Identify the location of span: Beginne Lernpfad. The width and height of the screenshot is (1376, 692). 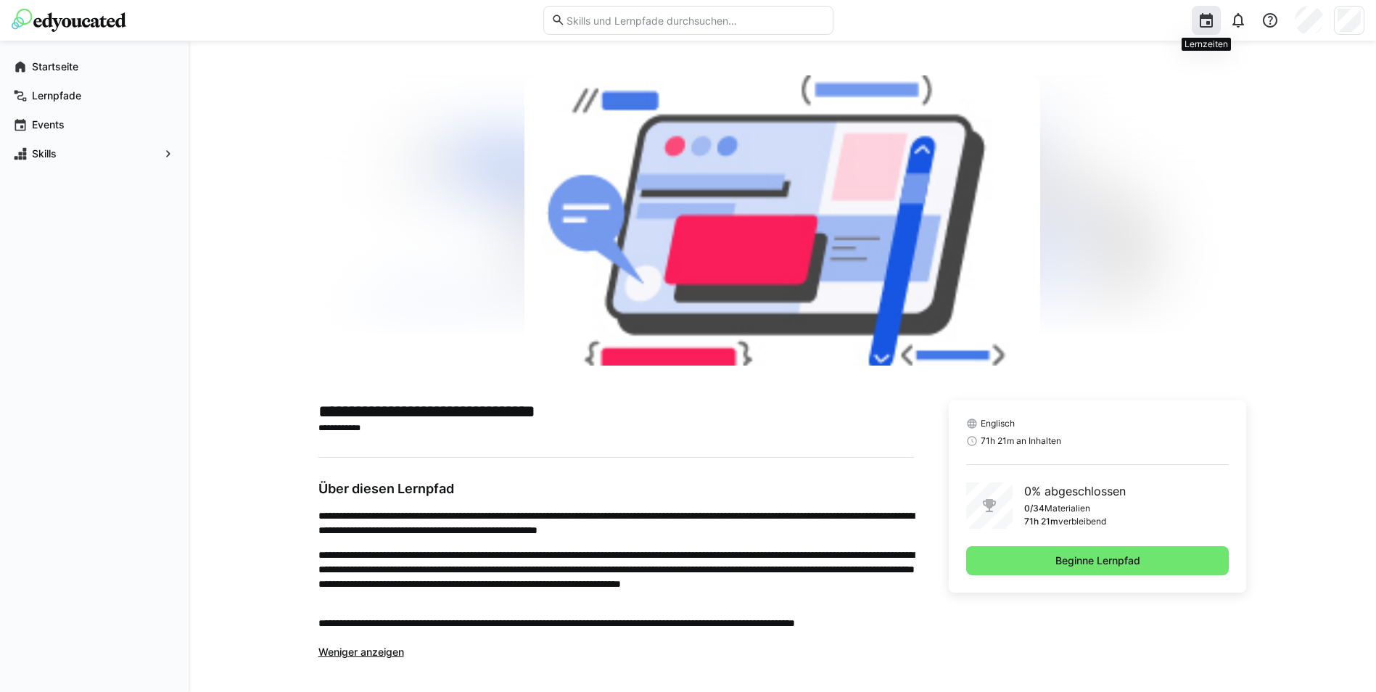
(1098, 561).